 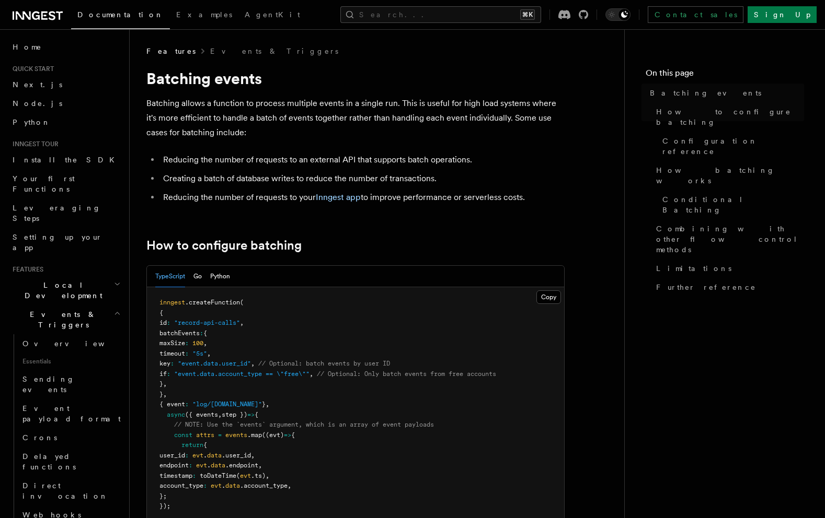 What do you see at coordinates (236, 435) in the screenshot?
I see `span: events` at bounding box center [236, 435].